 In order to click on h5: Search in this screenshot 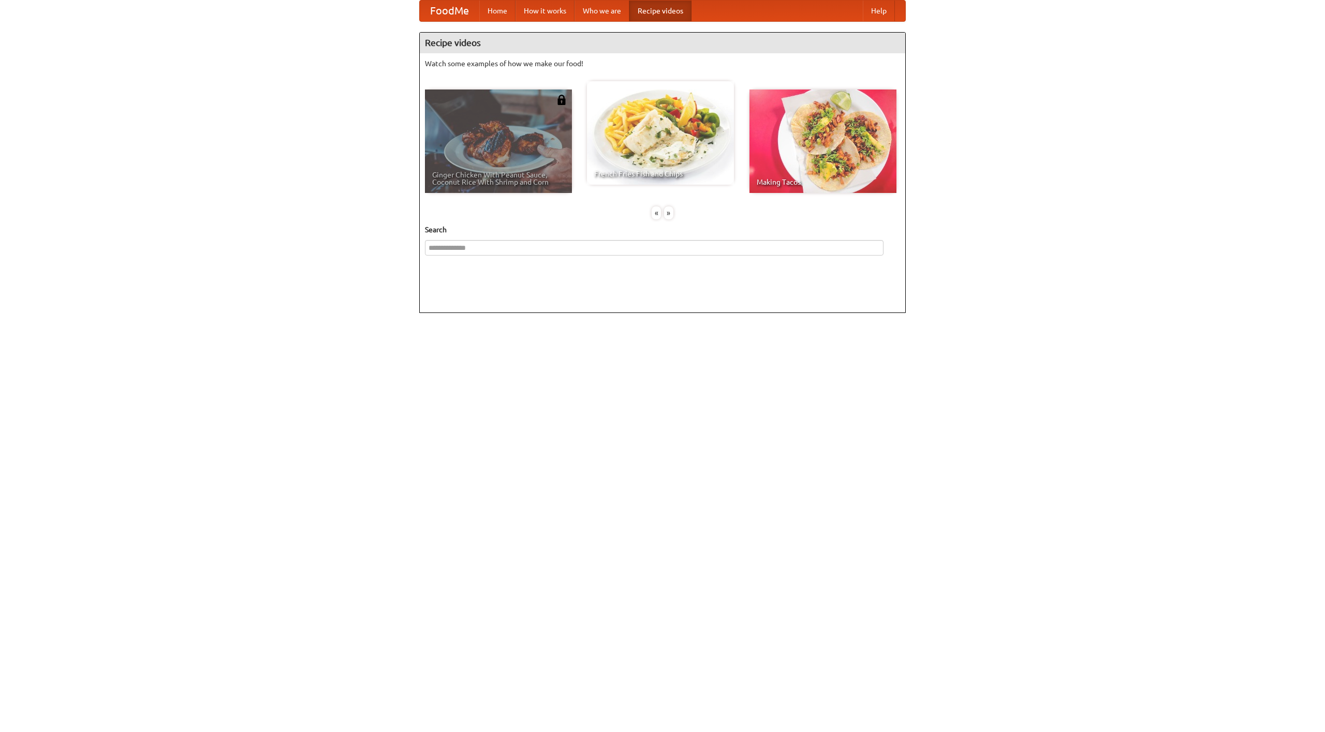, I will do `click(662, 230)`.